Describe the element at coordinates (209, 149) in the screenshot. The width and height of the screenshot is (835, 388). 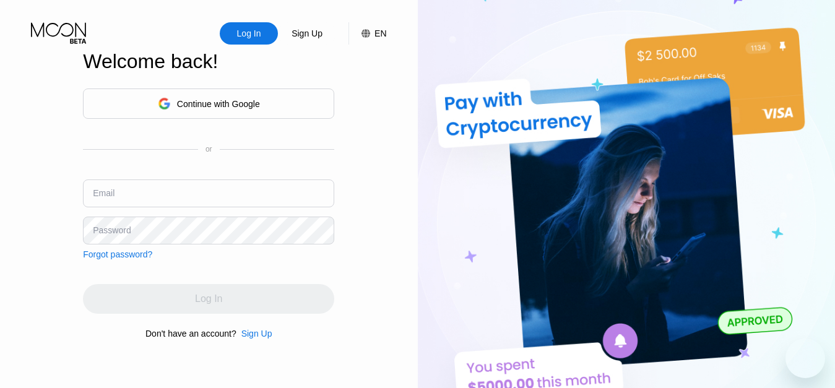
I see `div: or` at that location.